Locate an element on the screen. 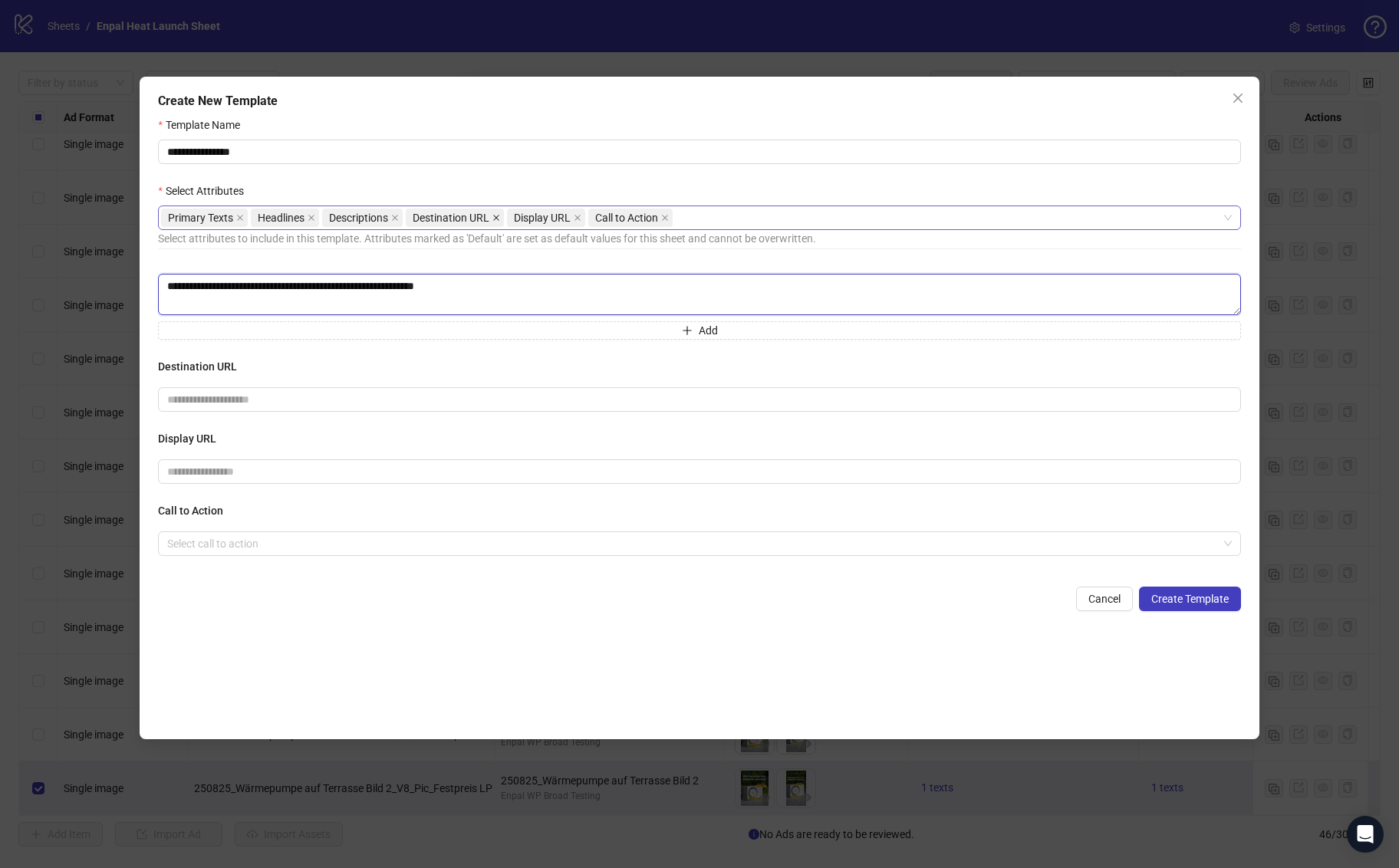 The image size is (1399, 868). span: Add is located at coordinates (708, 331).